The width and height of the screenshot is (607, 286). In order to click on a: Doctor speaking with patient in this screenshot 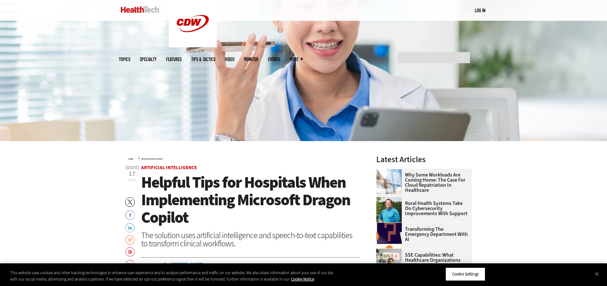, I will do `click(391, 251)`.